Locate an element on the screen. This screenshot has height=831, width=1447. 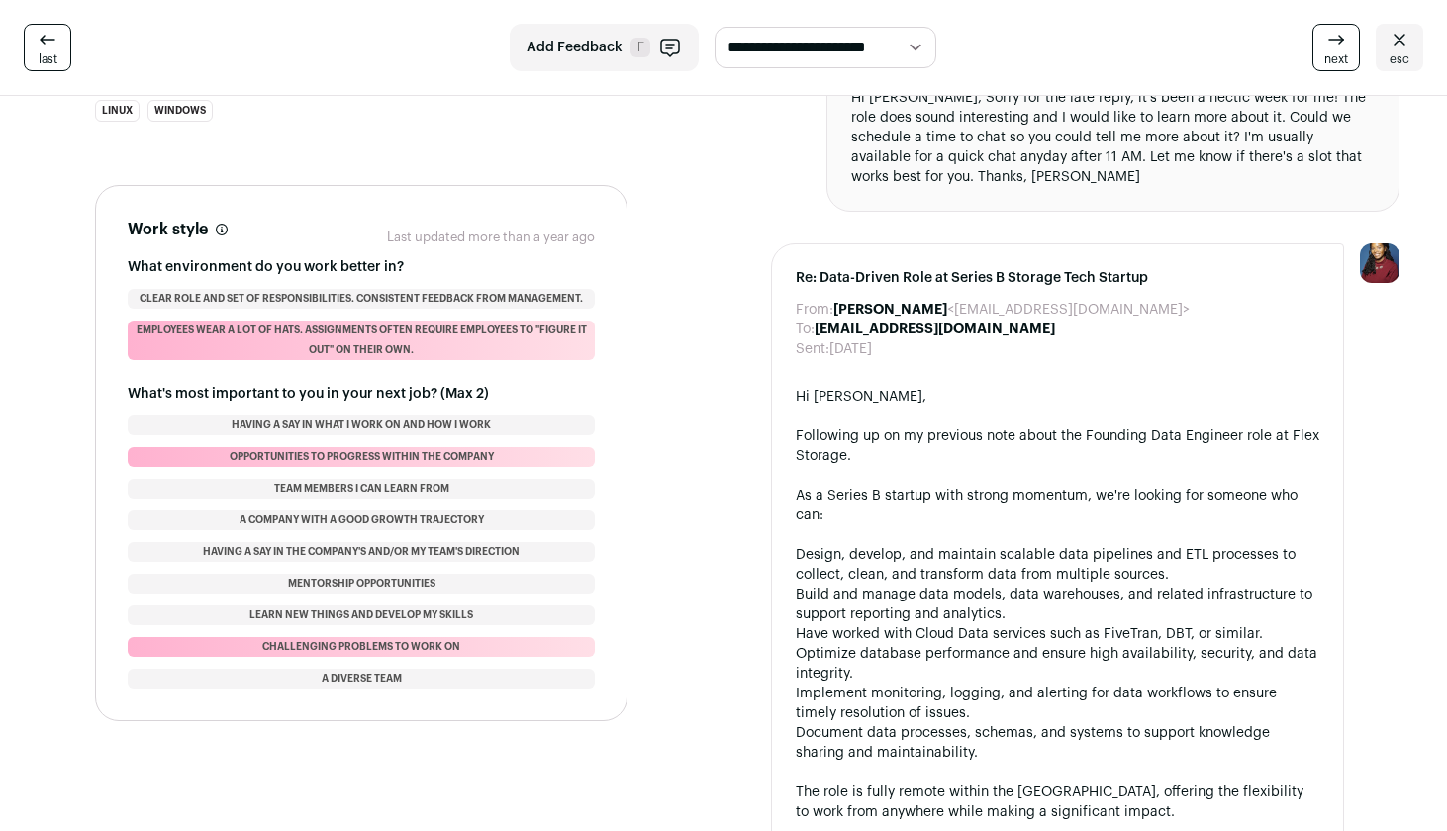
li: Team members I can learn from is located at coordinates (361, 489).